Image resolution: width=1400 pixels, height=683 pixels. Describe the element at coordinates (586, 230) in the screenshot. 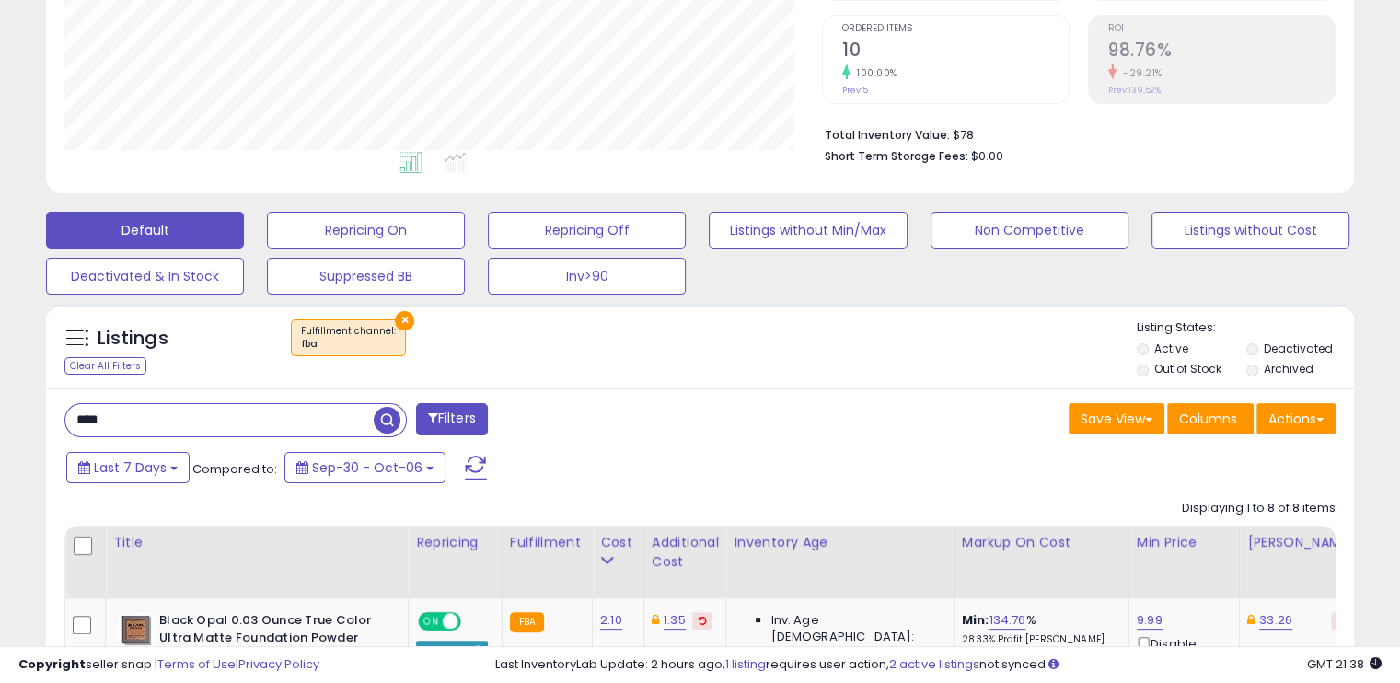

I see `button: Repricing Off` at that location.